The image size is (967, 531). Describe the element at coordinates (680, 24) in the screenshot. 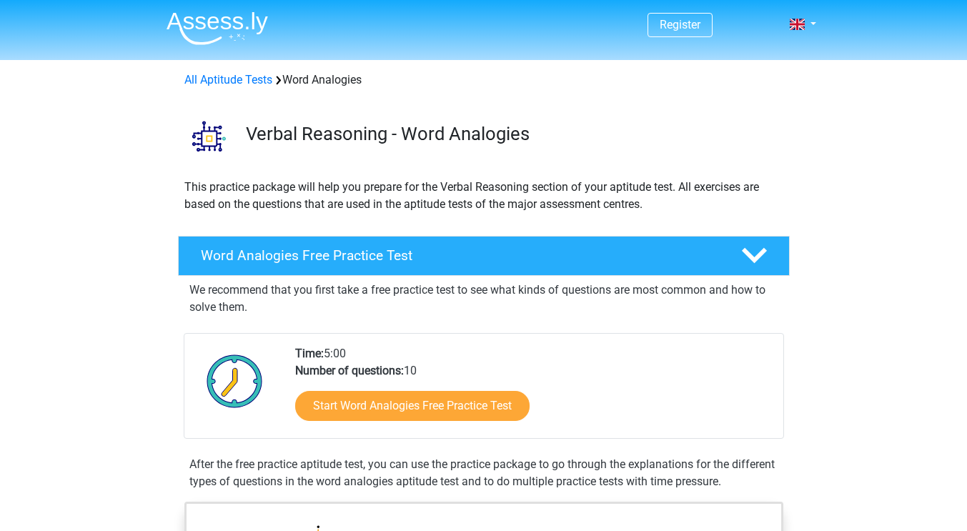

I see `a: Register` at that location.